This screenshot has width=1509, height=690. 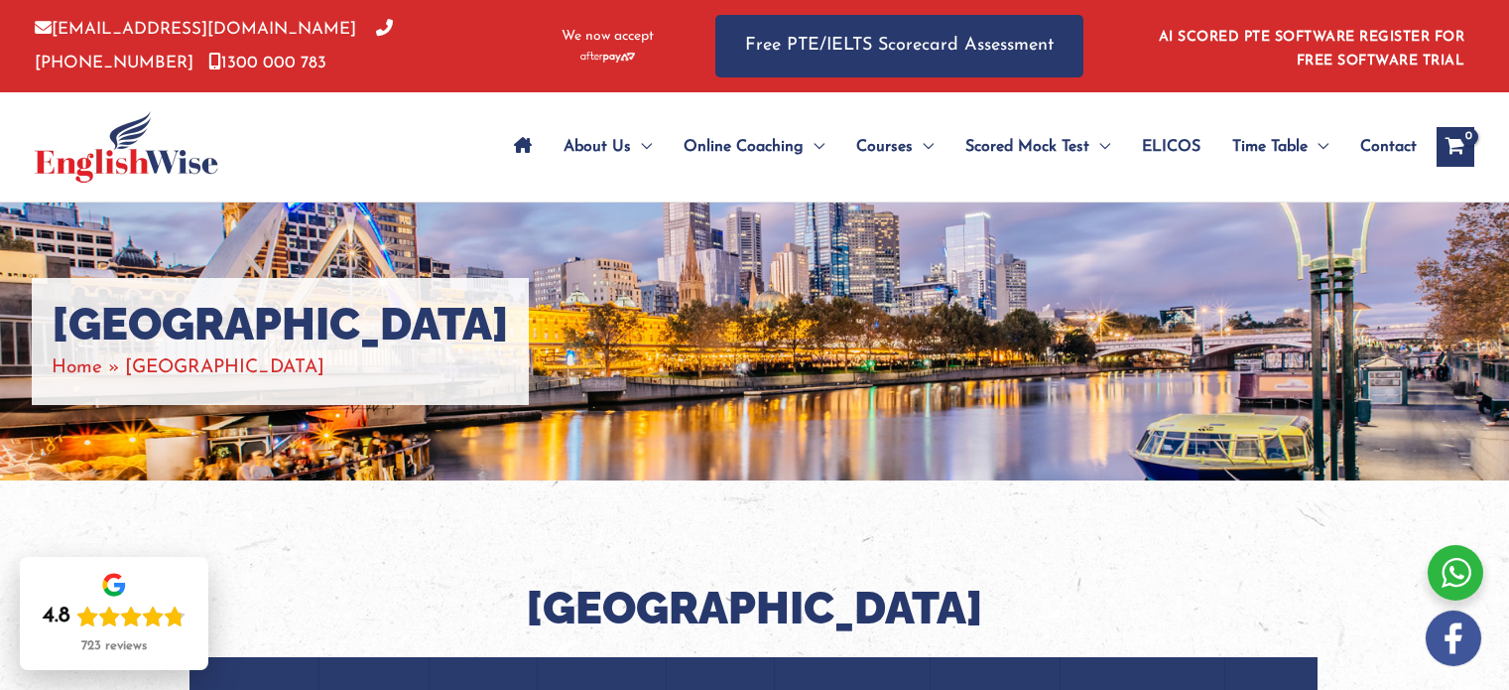 What do you see at coordinates (114, 646) in the screenshot?
I see `div: 723 reviews` at bounding box center [114, 646].